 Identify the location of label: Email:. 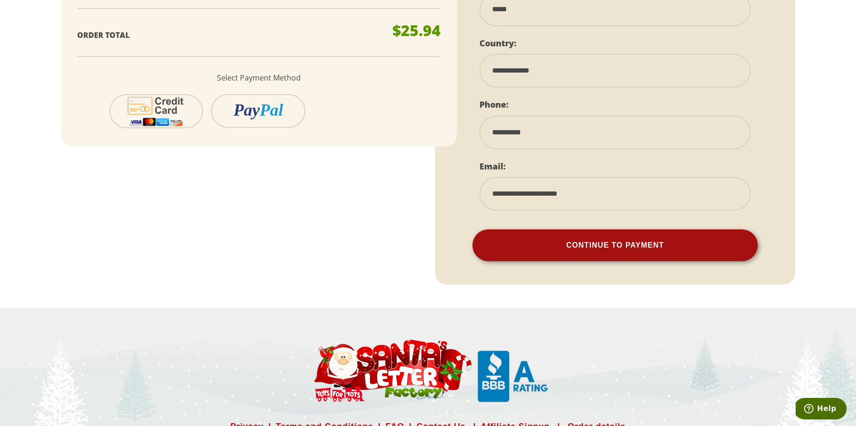
(493, 166).